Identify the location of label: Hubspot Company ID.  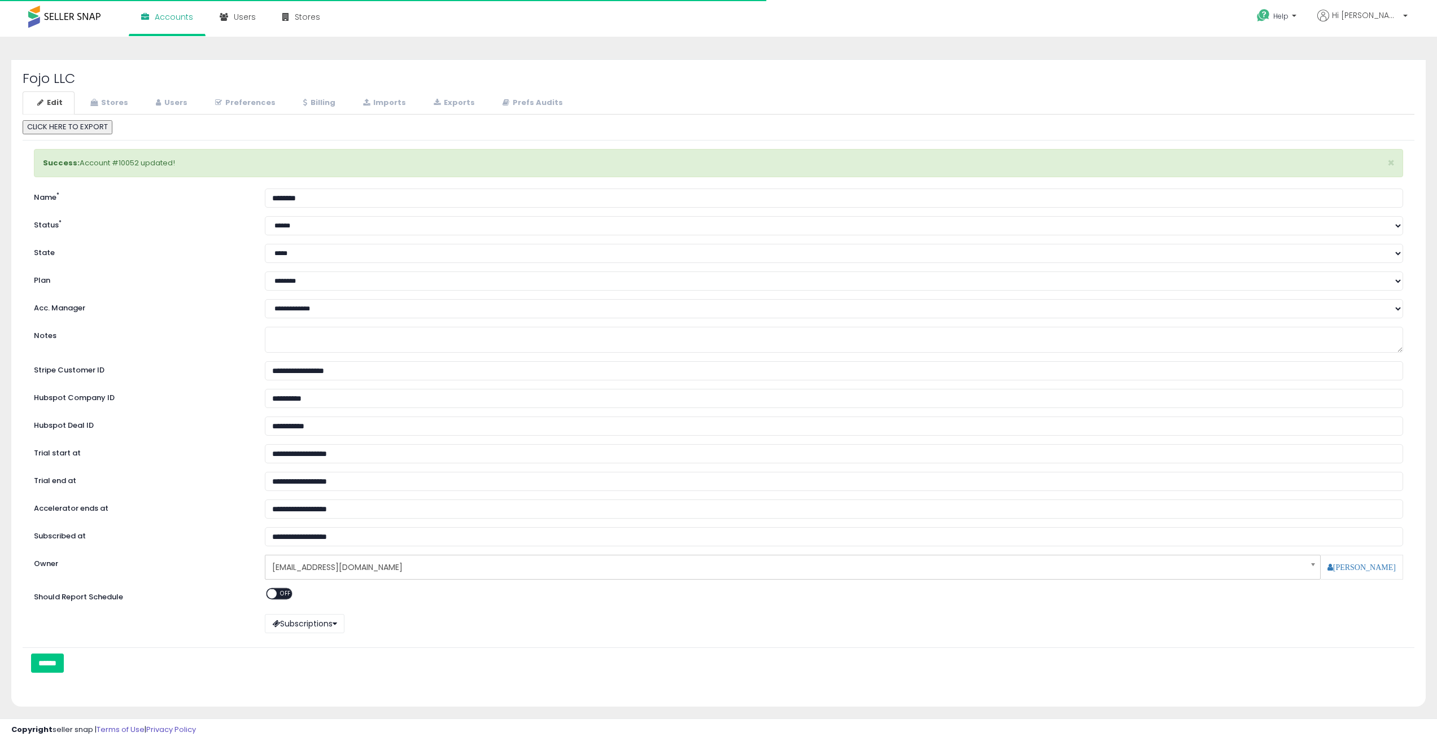
(141, 396).